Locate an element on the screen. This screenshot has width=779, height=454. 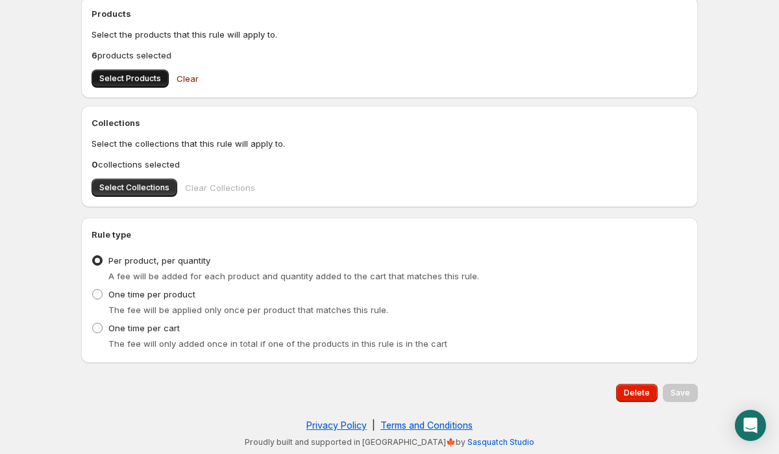
button: Select Products is located at coordinates (130, 79).